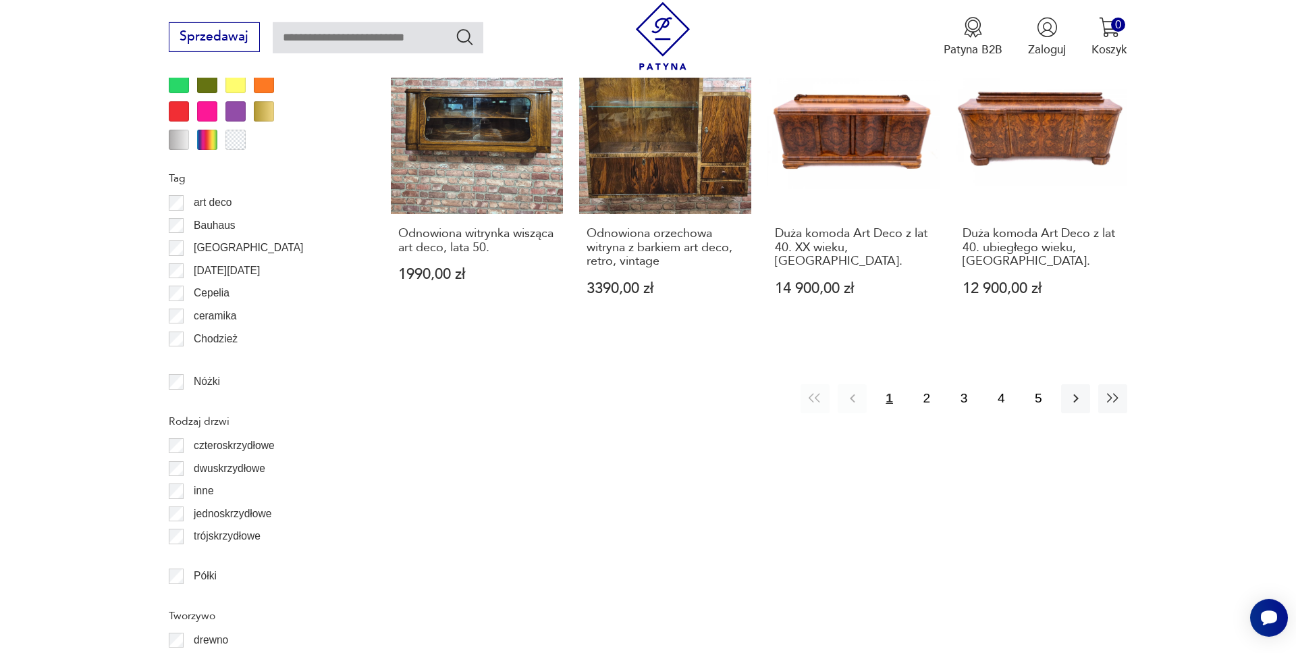  Describe the element at coordinates (214, 361) in the screenshot. I see `p: Ćmielów` at that location.